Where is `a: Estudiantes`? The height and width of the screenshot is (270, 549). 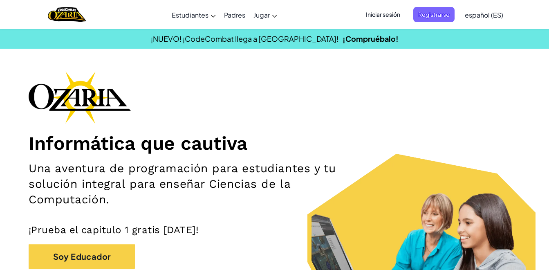
a: Estudiantes is located at coordinates (194, 15).